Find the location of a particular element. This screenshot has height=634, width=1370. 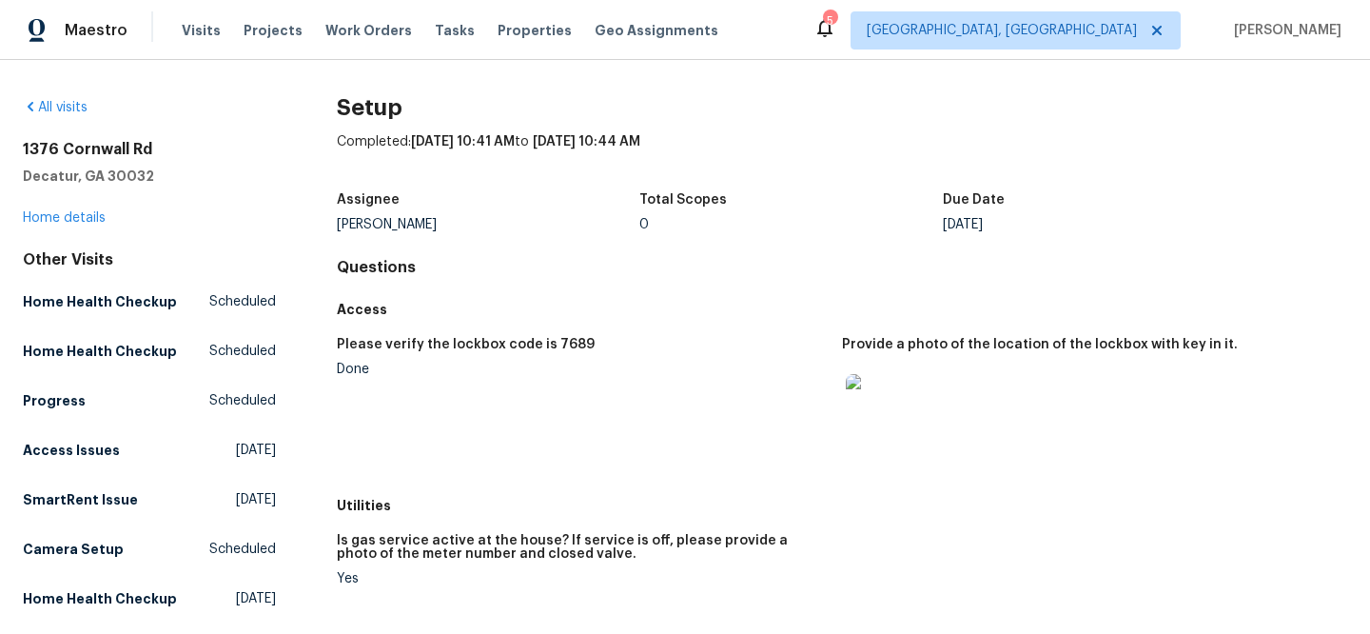

h5: Assignee is located at coordinates (368, 200).